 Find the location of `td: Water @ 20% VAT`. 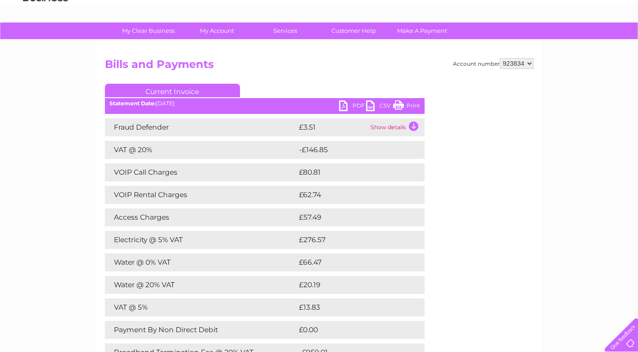

td: Water @ 20% VAT is located at coordinates (201, 285).